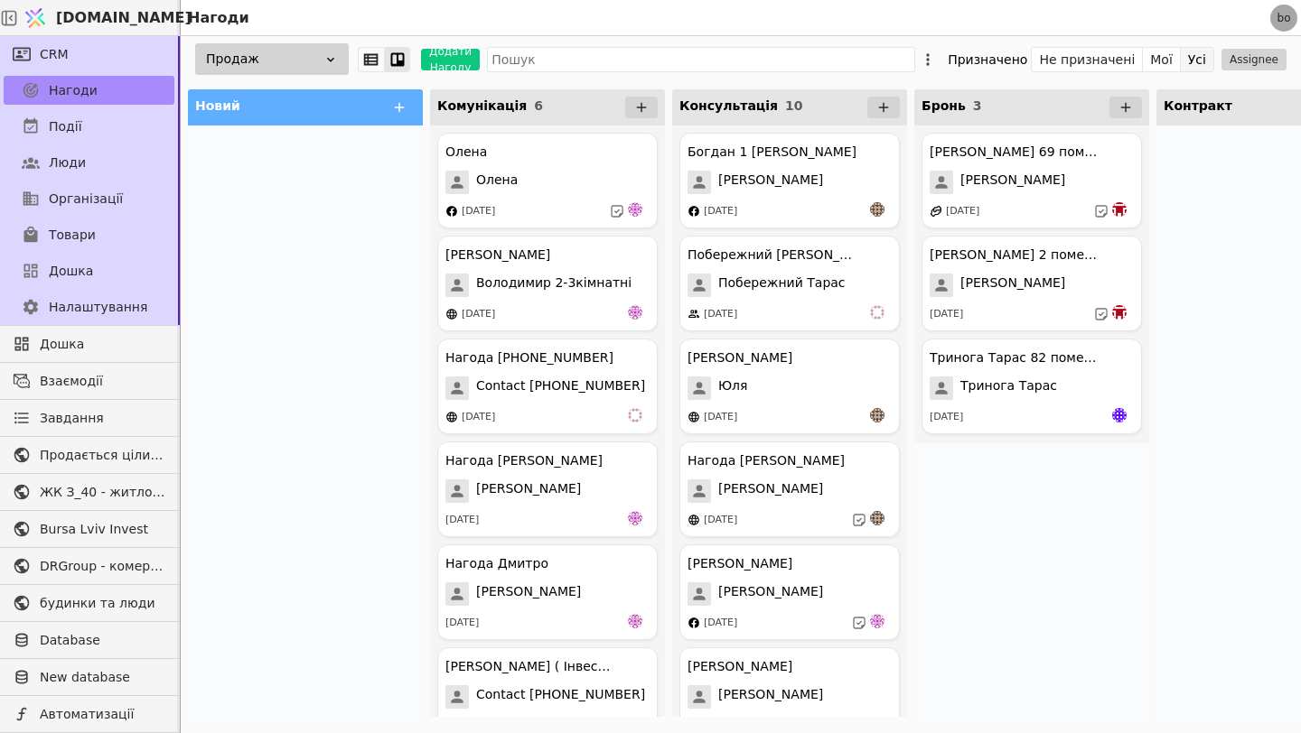 The image size is (1301, 733). What do you see at coordinates (1198, 106) in the screenshot?
I see `span: Контракт` at bounding box center [1198, 106].